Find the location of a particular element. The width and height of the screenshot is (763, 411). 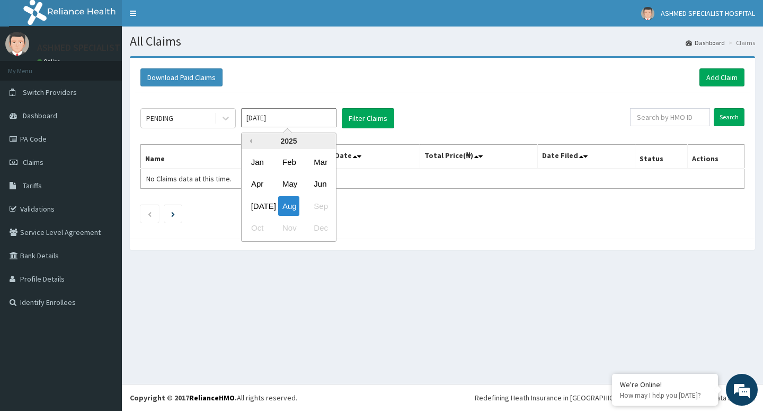

span: No Claims data at this time. is located at coordinates (189, 179).